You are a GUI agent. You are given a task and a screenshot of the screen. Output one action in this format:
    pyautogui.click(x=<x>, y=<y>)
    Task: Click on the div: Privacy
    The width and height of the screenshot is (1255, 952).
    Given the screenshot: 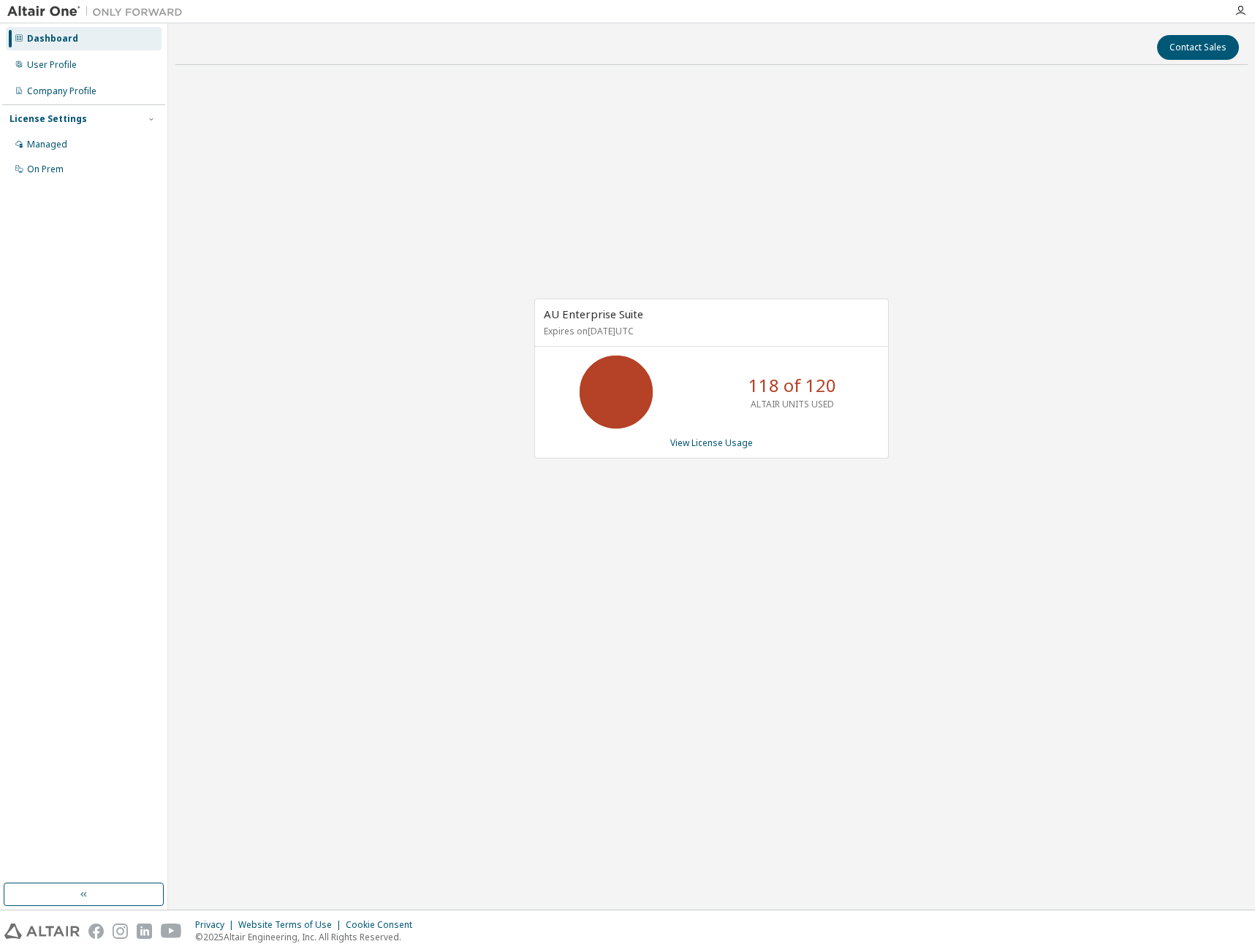 What is the action you would take?
    pyautogui.click(x=216, y=926)
    